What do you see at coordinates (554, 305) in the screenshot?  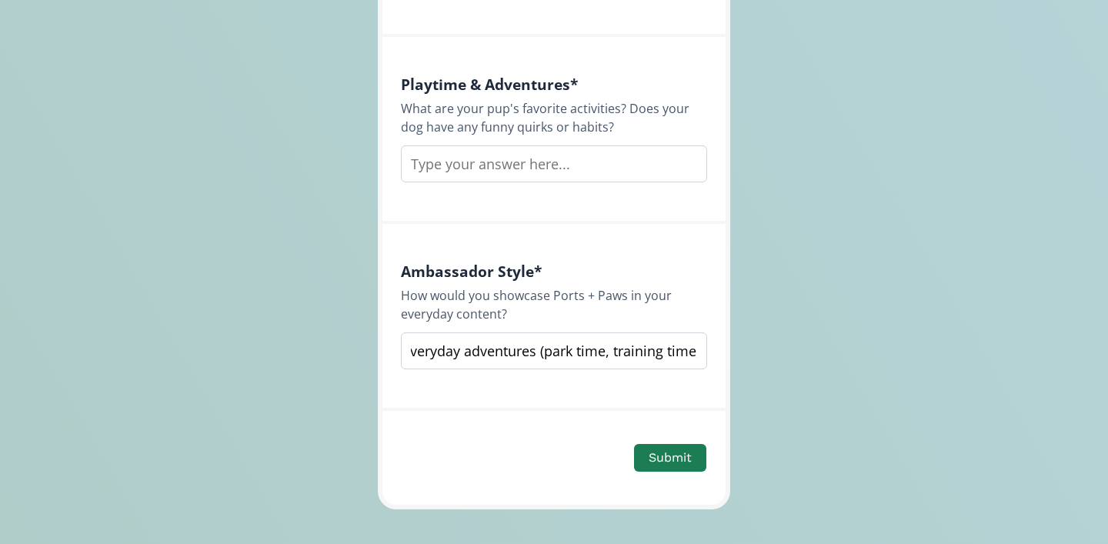 I see `div: How would you showcase Ports + Paws in your everyday content?` at bounding box center [554, 305].